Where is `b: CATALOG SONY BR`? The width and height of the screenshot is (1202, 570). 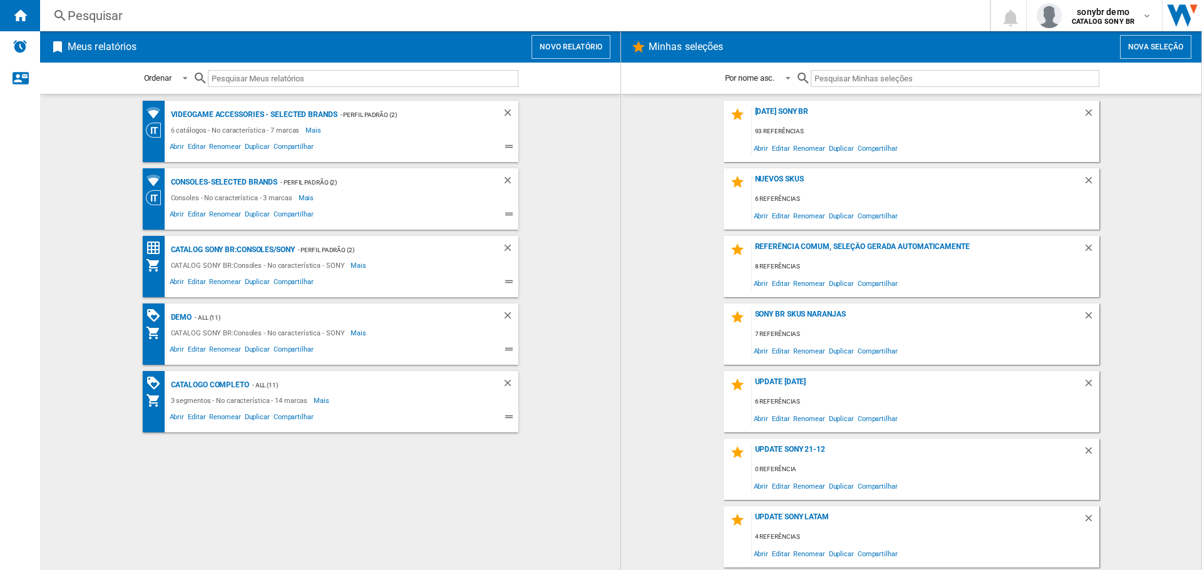 b: CATALOG SONY BR is located at coordinates (1103, 21).